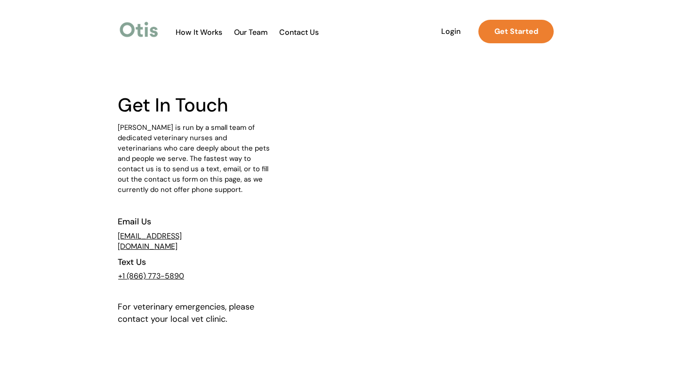  Describe the element at coordinates (134, 222) in the screenshot. I see `span: Email Us` at that location.